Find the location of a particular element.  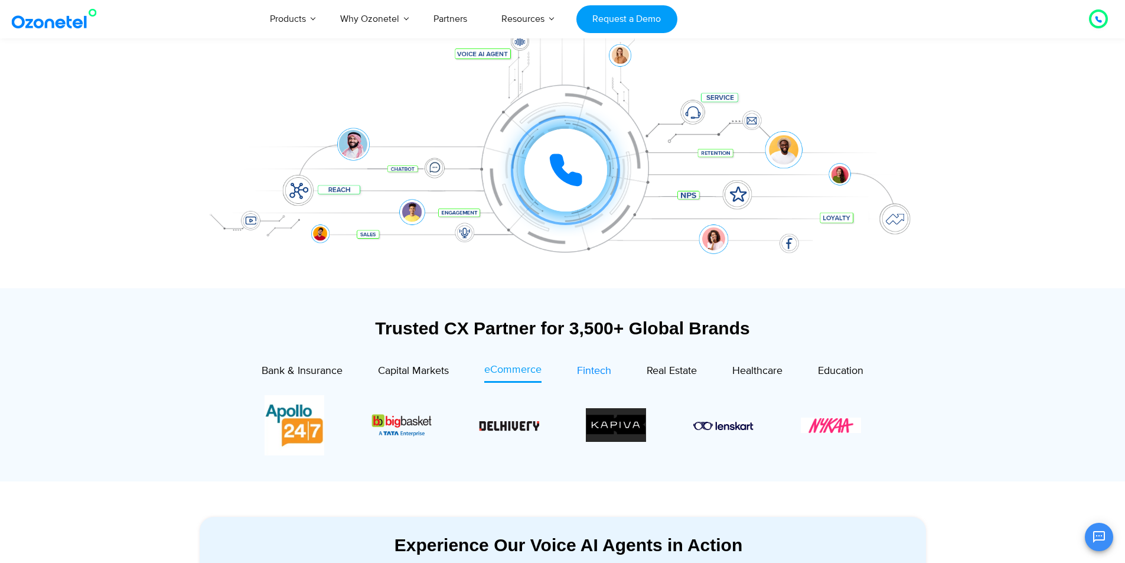

a: Request a Demo is located at coordinates (627, 19).